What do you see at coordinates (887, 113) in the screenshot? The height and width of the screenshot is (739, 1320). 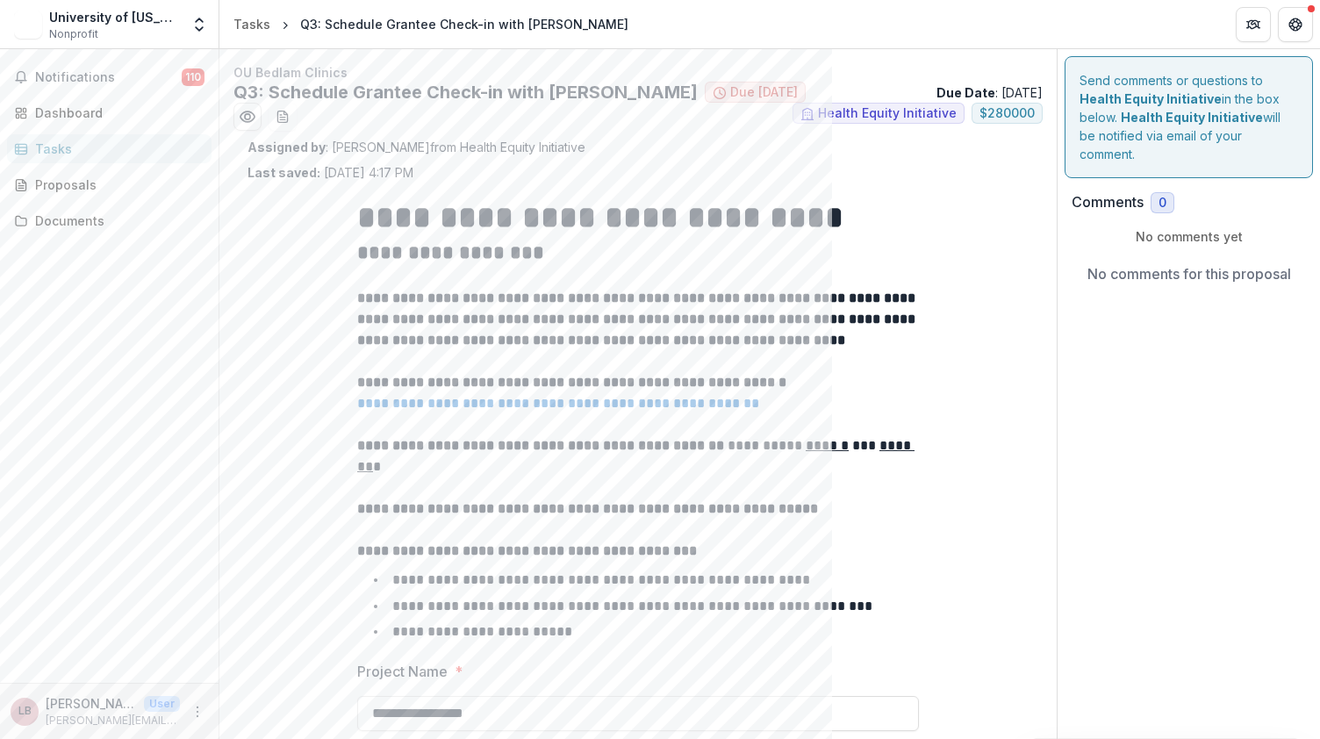 I see `span: Health Equity Initiative` at bounding box center [887, 113].